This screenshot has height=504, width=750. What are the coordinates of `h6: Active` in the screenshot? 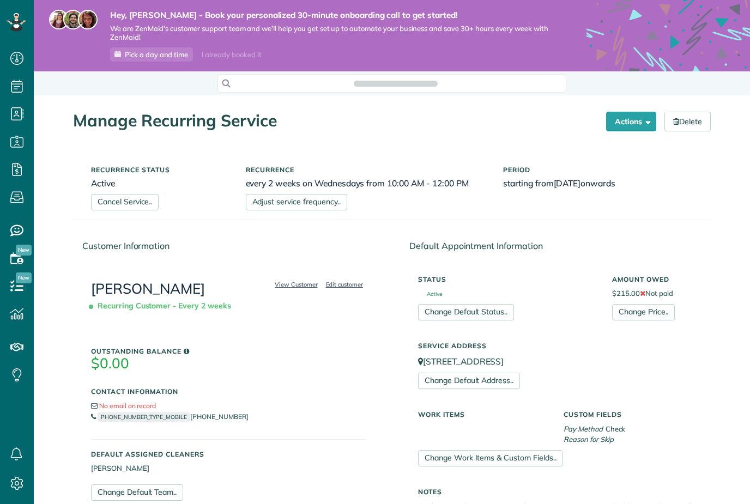 It's located at (160, 183).